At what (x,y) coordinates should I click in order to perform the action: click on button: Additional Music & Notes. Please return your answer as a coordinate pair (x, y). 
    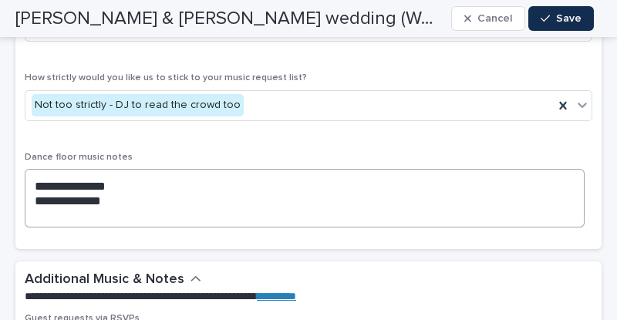
    Looking at the image, I should click on (113, 280).